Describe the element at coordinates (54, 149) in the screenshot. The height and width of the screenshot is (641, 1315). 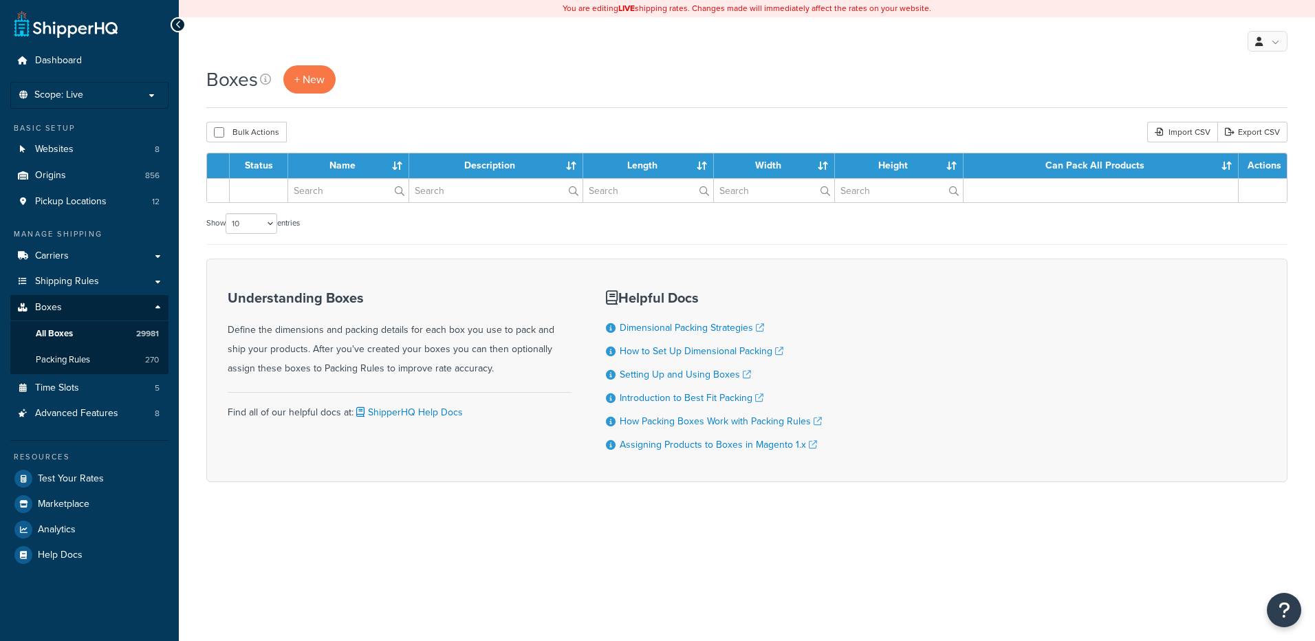
I see `span: Websites` at that location.